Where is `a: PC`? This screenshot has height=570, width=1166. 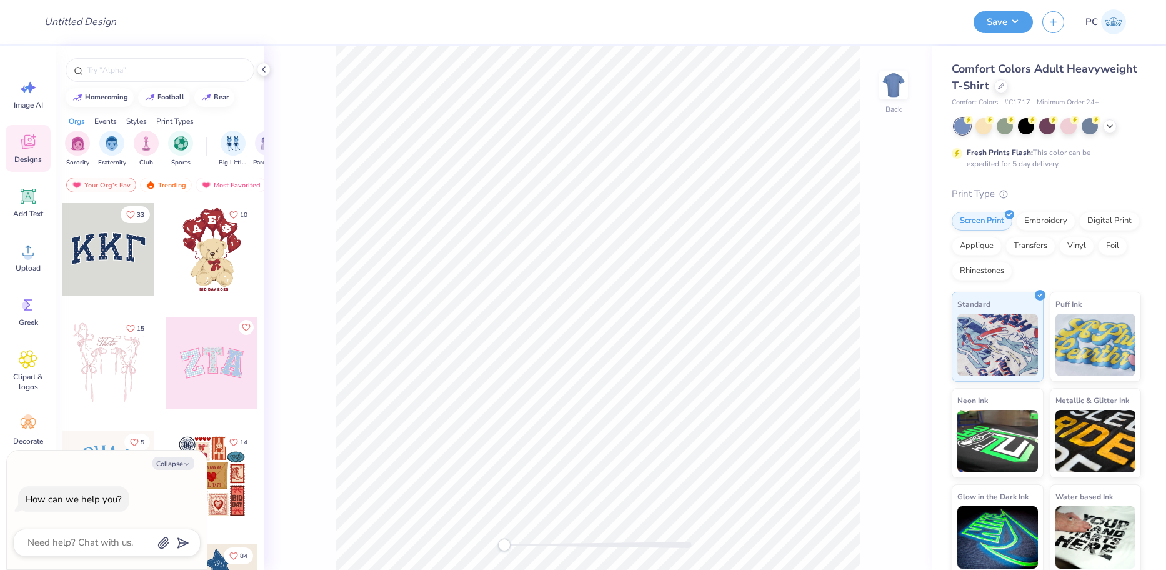
a: PC is located at coordinates (1105, 22).